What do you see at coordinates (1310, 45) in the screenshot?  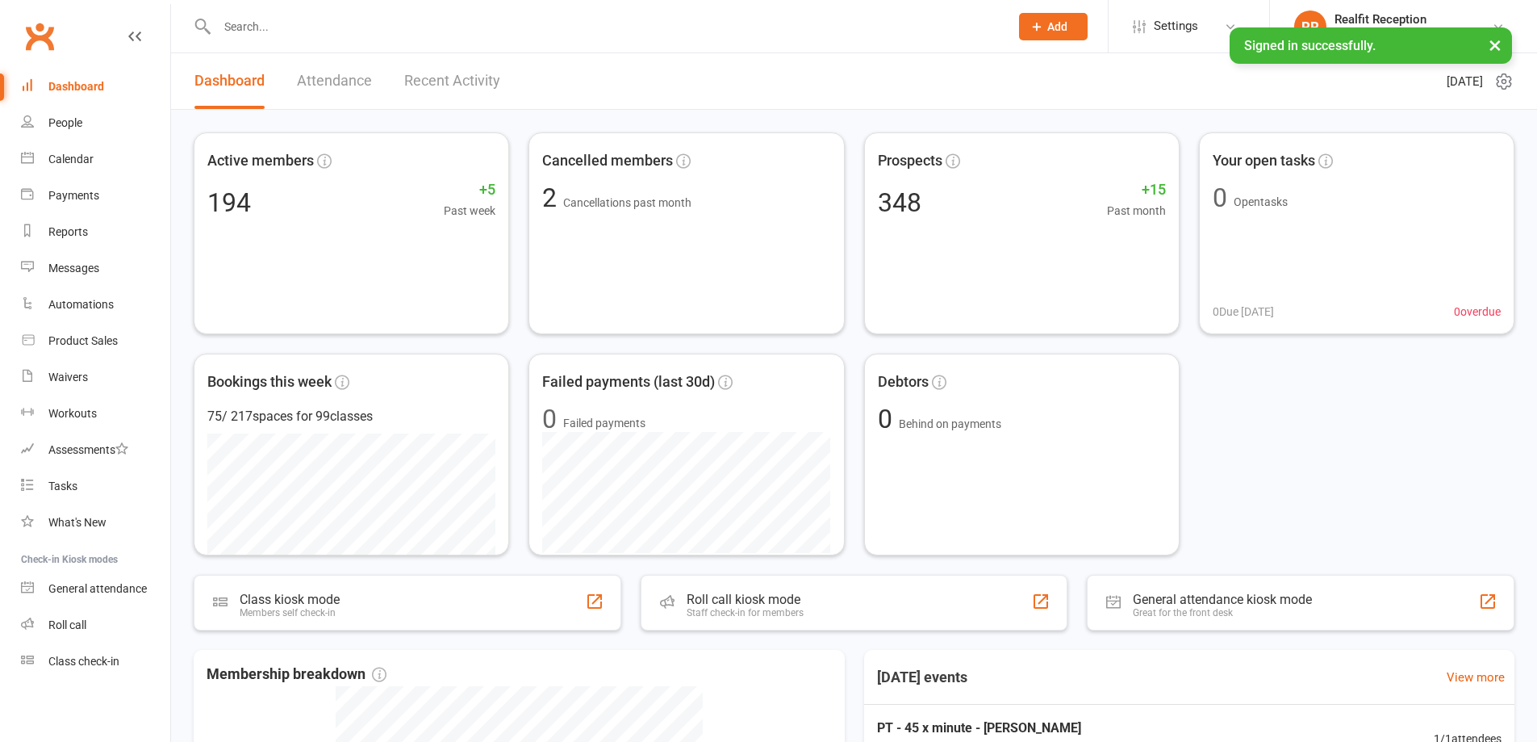 I see `span: Signed in successfully.` at bounding box center [1310, 45].